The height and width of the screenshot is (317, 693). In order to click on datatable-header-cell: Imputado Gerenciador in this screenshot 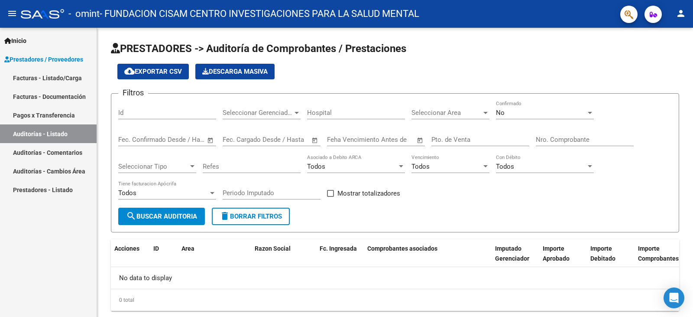, I will do `click(515, 258)`.